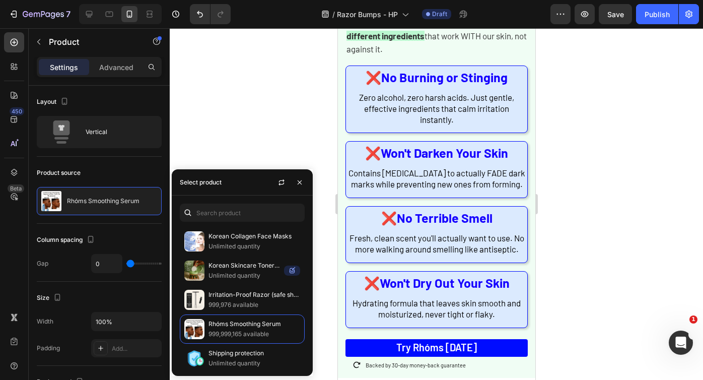 This screenshot has height=380, width=703. I want to click on div: Beta, so click(16, 188).